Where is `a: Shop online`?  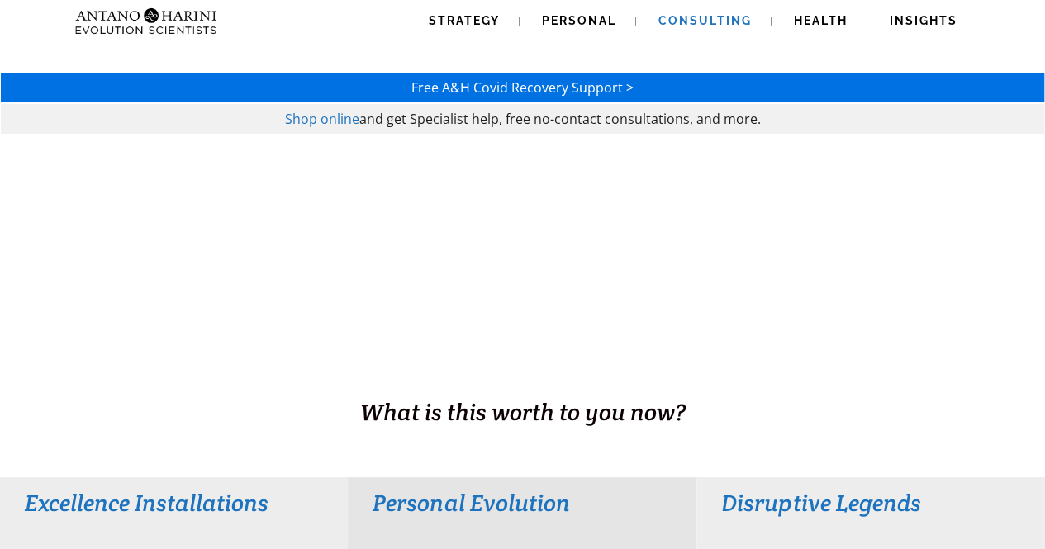 a: Shop online is located at coordinates (322, 119).